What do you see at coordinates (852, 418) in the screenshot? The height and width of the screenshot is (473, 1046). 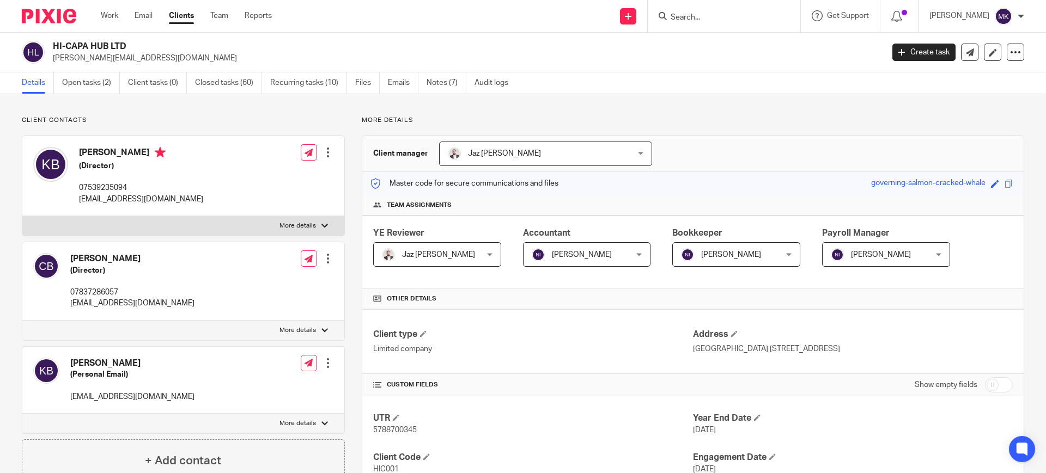 I see `h4: Year End Date` at bounding box center [852, 418].